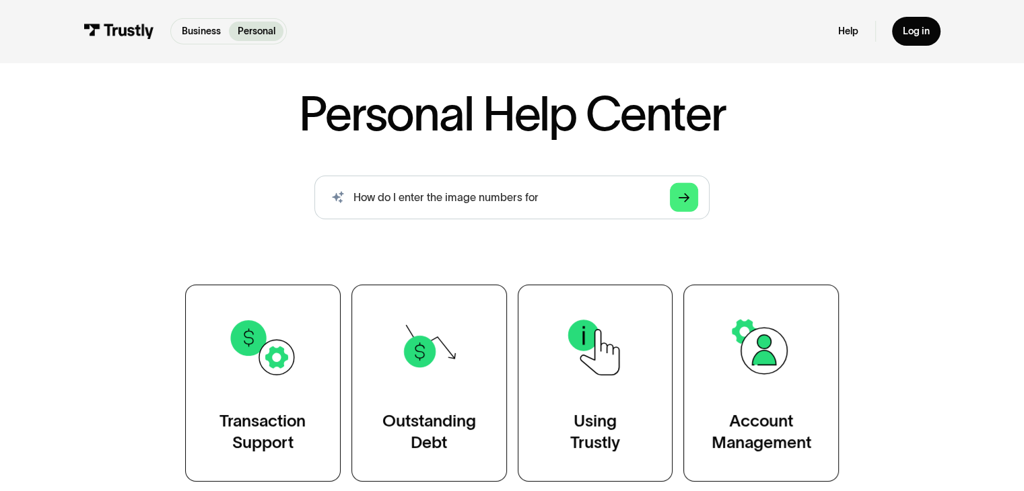  What do you see at coordinates (512, 197) in the screenshot?
I see `input: search` at bounding box center [512, 197].